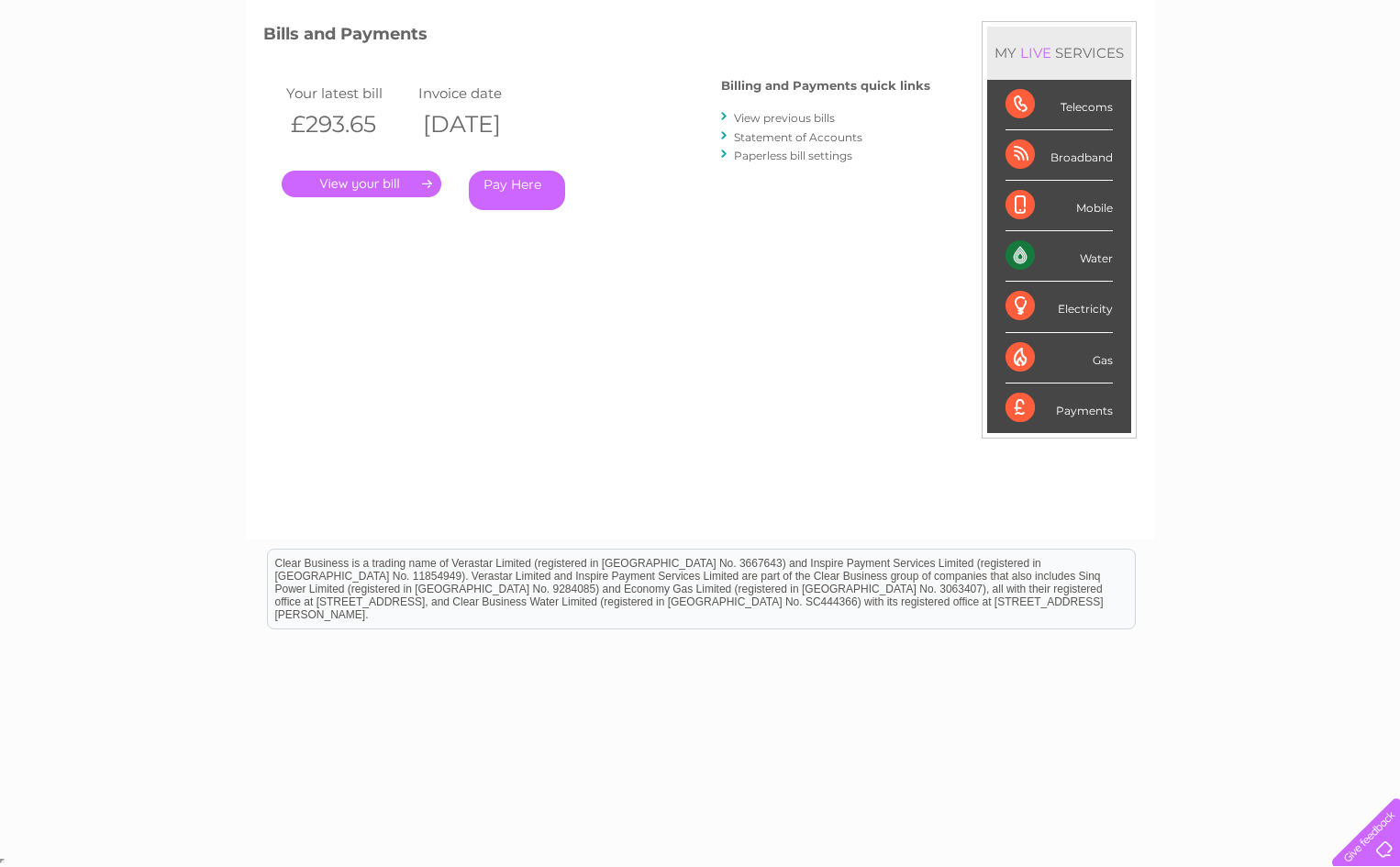 This screenshot has width=1400, height=867. What do you see at coordinates (1059, 358) in the screenshot?
I see `div: Gas` at bounding box center [1059, 358].